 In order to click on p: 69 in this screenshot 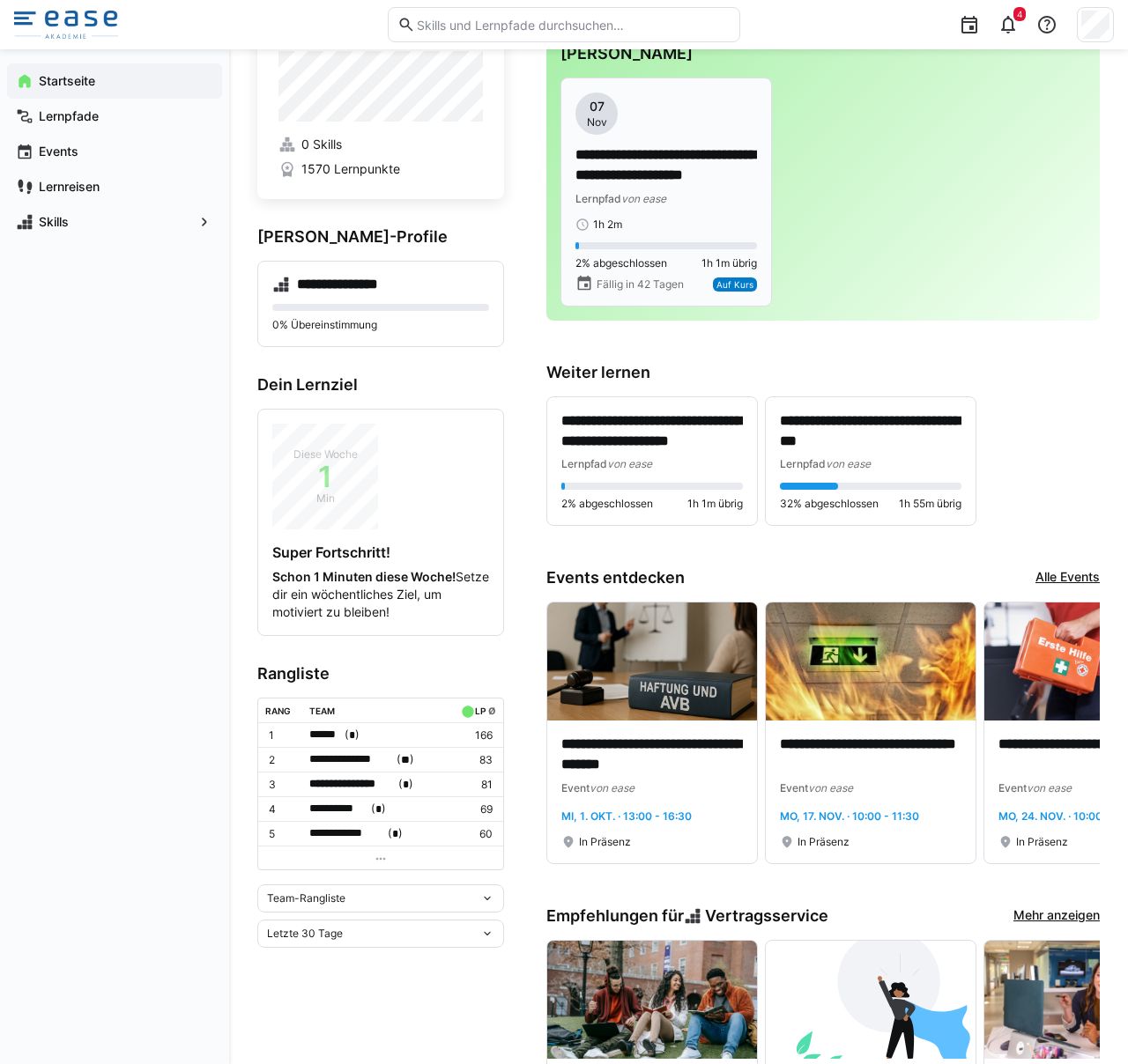, I will do `click(475, 810)`.